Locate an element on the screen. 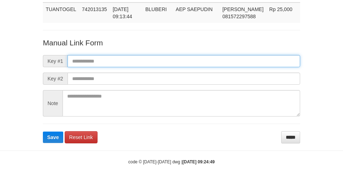 The image size is (343, 183). td: TUANTOGEL is located at coordinates (61, 13).